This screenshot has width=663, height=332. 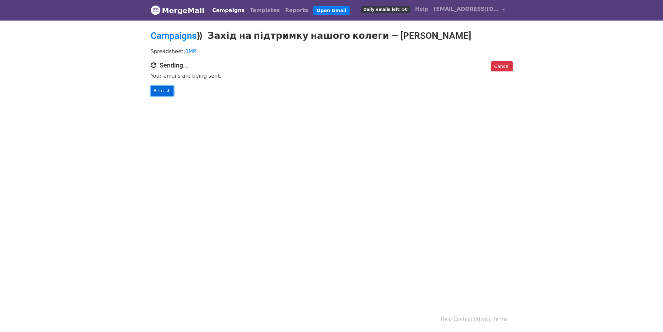 I want to click on a: Cancel, so click(x=501, y=66).